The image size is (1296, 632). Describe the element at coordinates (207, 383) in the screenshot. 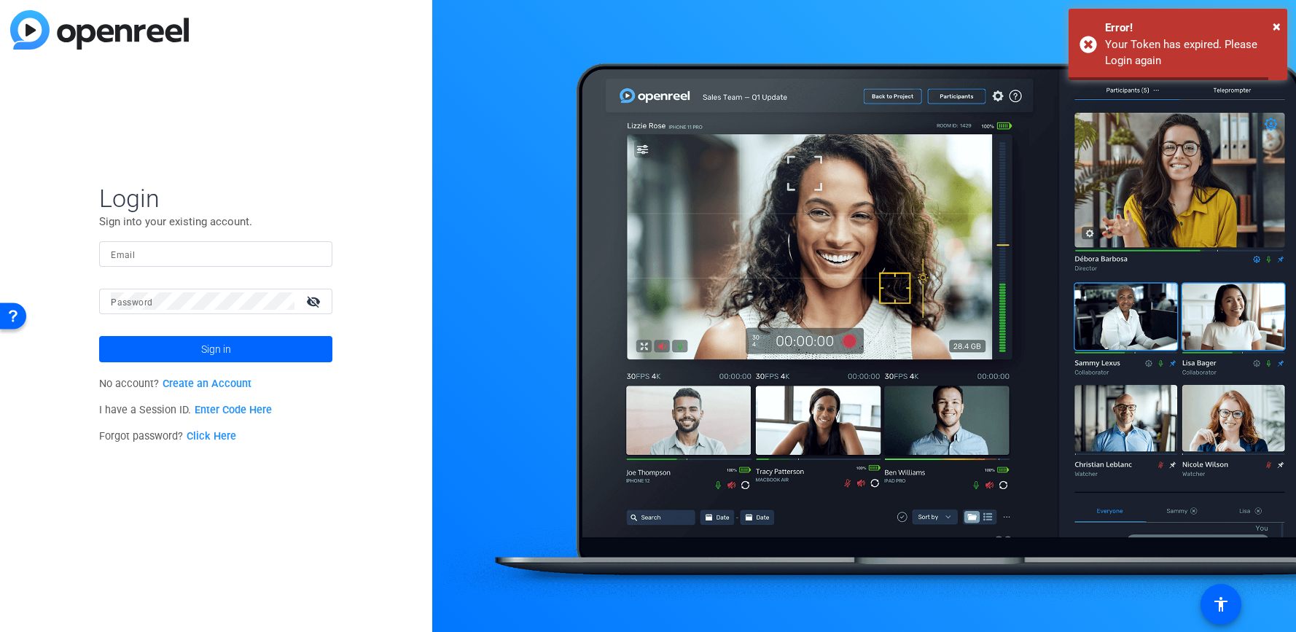

I see `a: Create an Account` at that location.